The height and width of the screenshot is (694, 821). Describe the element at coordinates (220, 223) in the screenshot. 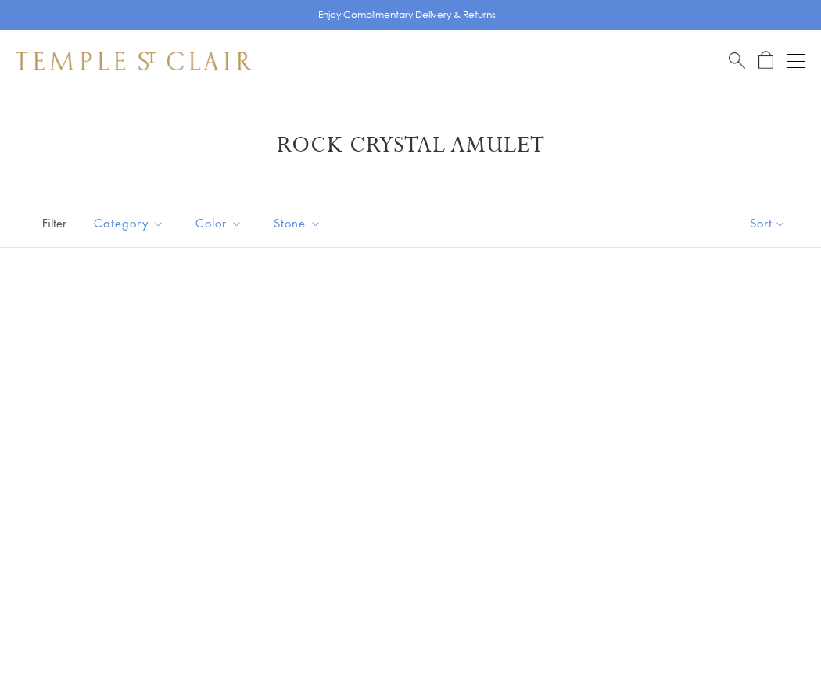

I see `span: Color` at that location.